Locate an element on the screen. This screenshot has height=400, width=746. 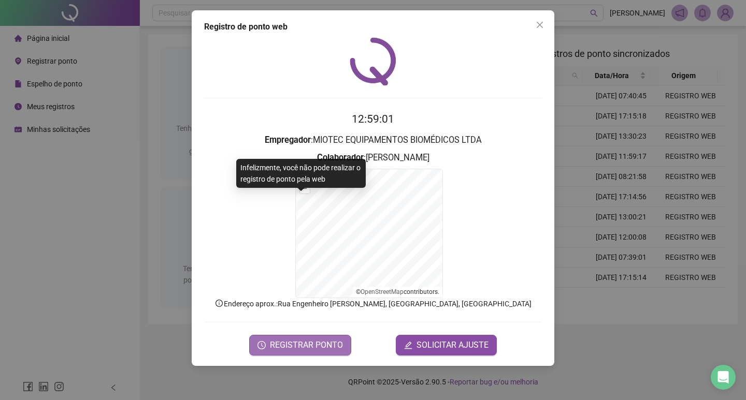
button: editSOLICITAR AJUSTE is located at coordinates (446, 346).